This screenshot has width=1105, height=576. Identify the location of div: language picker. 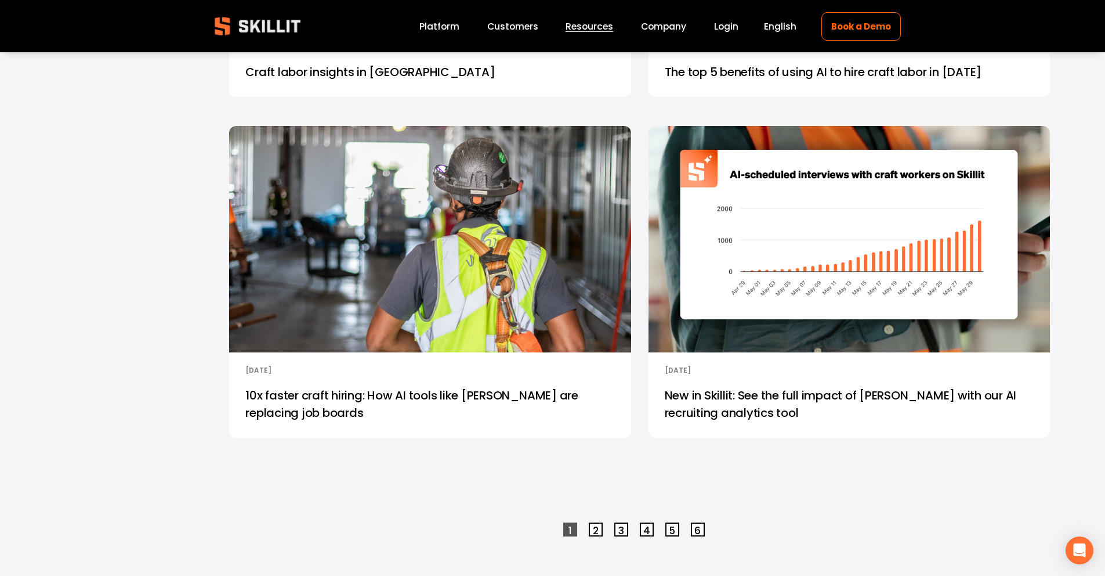
(780, 26).